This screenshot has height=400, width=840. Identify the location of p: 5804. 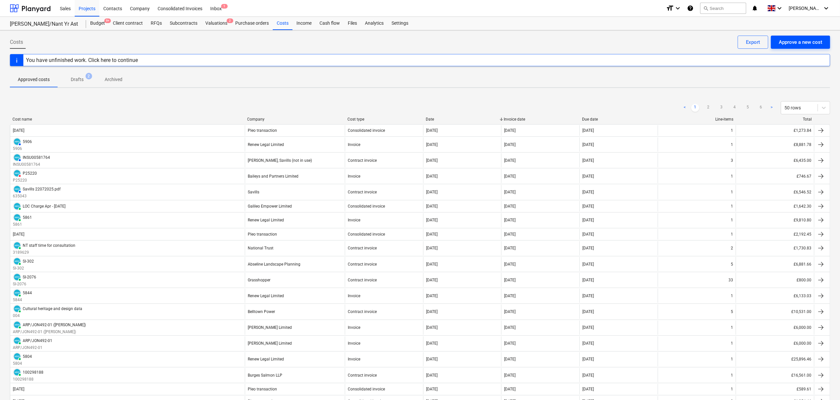
(22, 363).